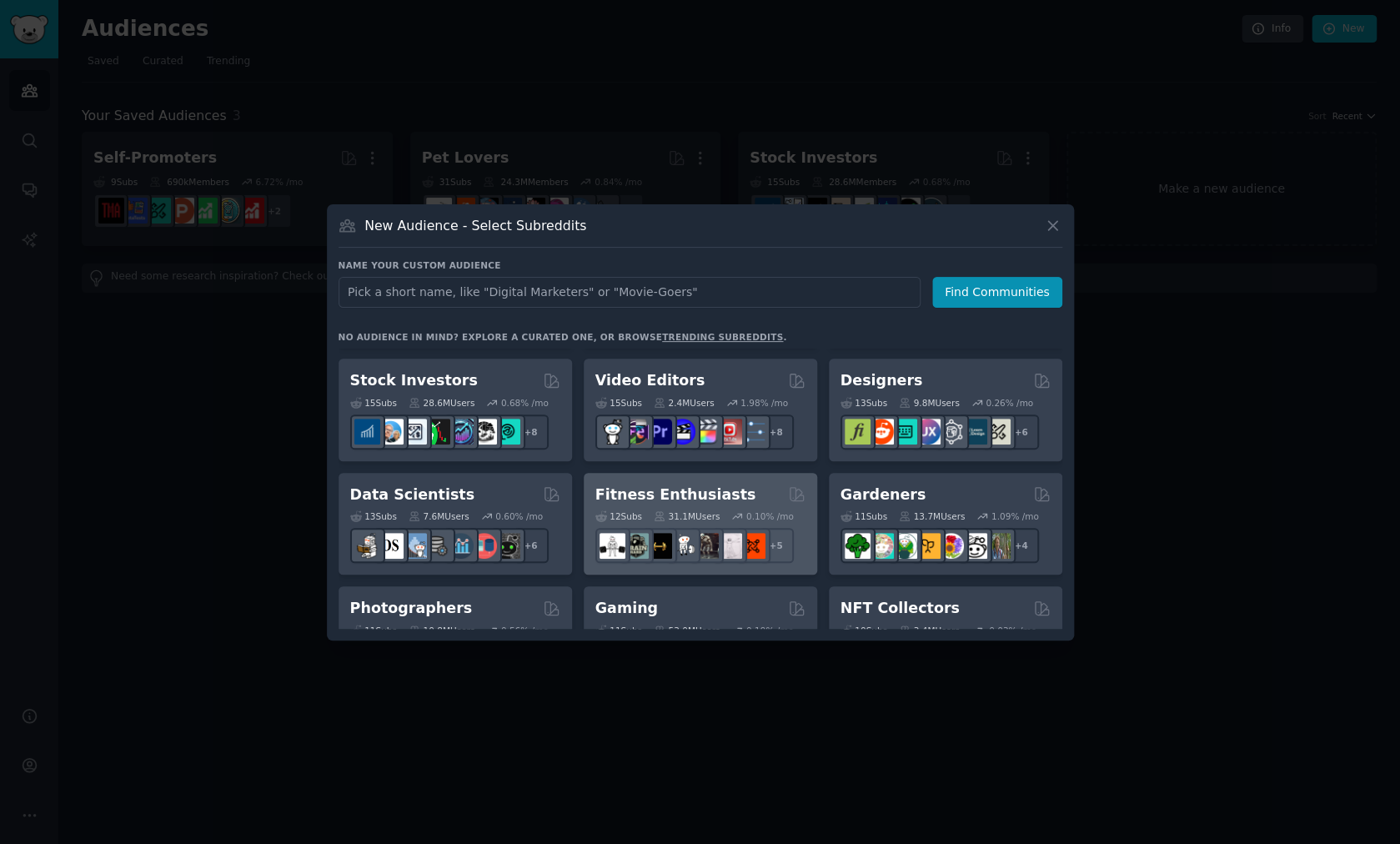  What do you see at coordinates (1021, 546) in the screenshot?
I see `div: + 4` at bounding box center [1021, 546].